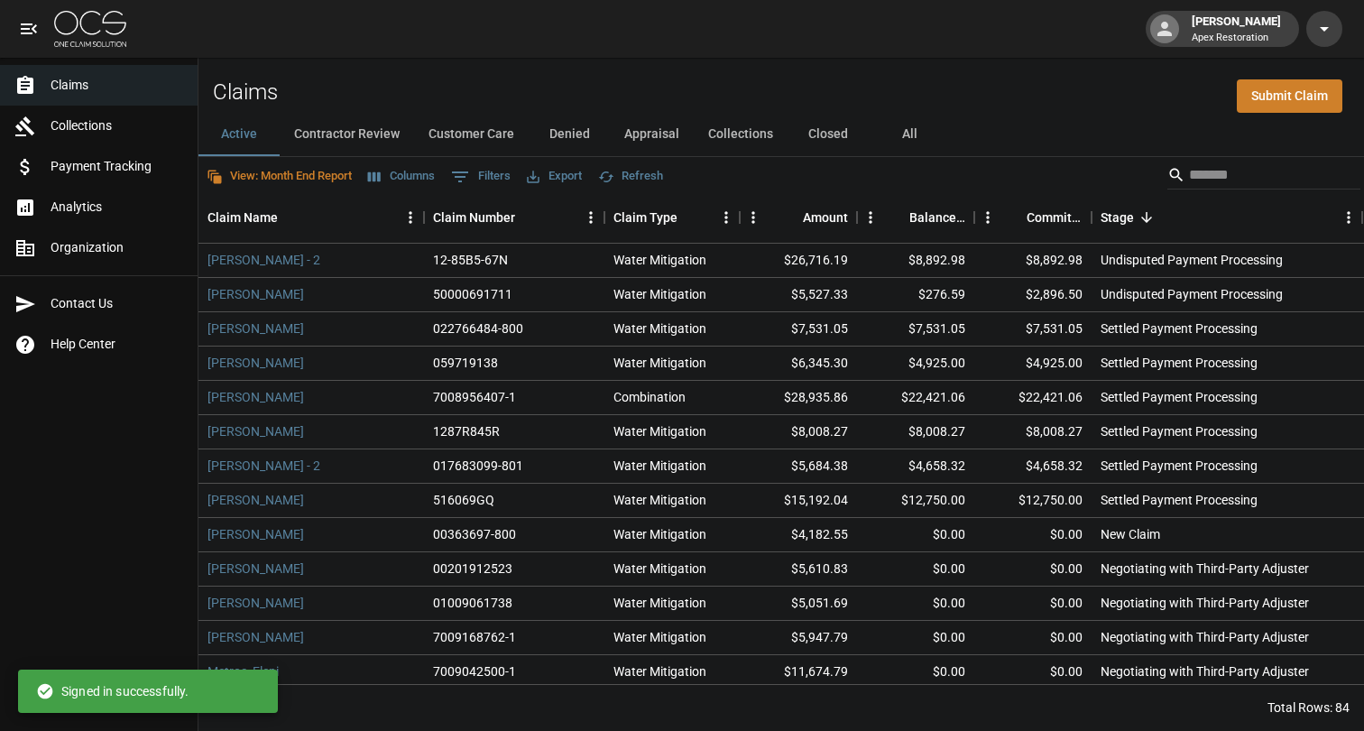 The image size is (1364, 731). Describe the element at coordinates (1289, 96) in the screenshot. I see `a: Submit Claim` at that location.